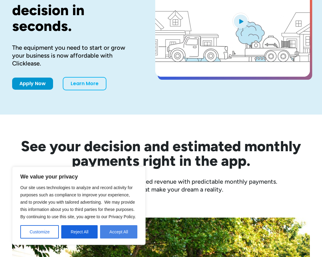 This screenshot has width=322, height=257. Describe the element at coordinates (79, 206) in the screenshot. I see `div: We value your privacy` at that location.